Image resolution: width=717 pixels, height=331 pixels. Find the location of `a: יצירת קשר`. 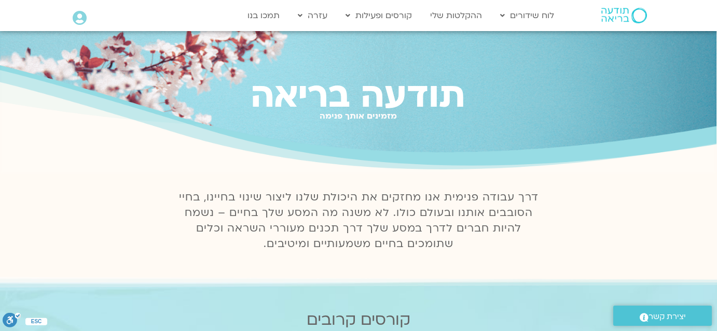

a: יצירת קשר is located at coordinates (662, 316).